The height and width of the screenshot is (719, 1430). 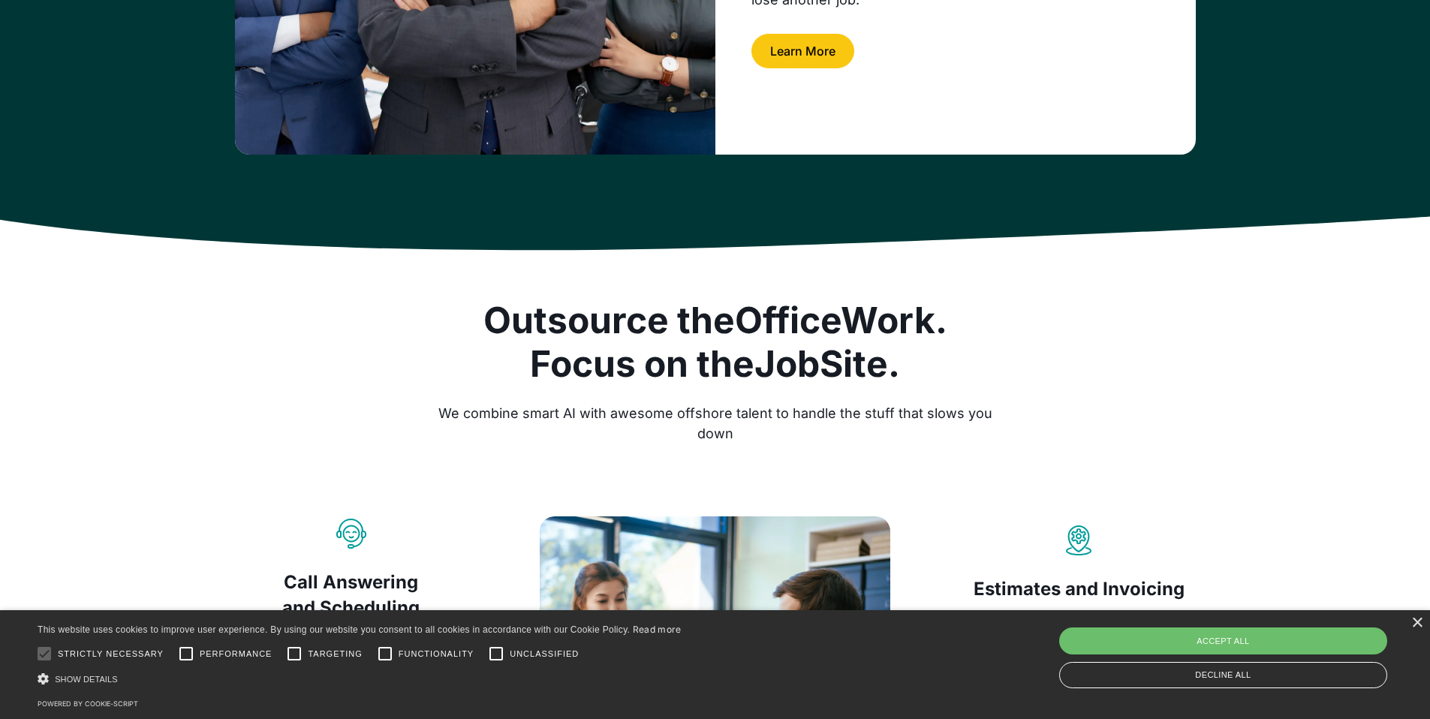 I want to click on img: tab_domain_overview_orange.svg, so click(x=47, y=93).